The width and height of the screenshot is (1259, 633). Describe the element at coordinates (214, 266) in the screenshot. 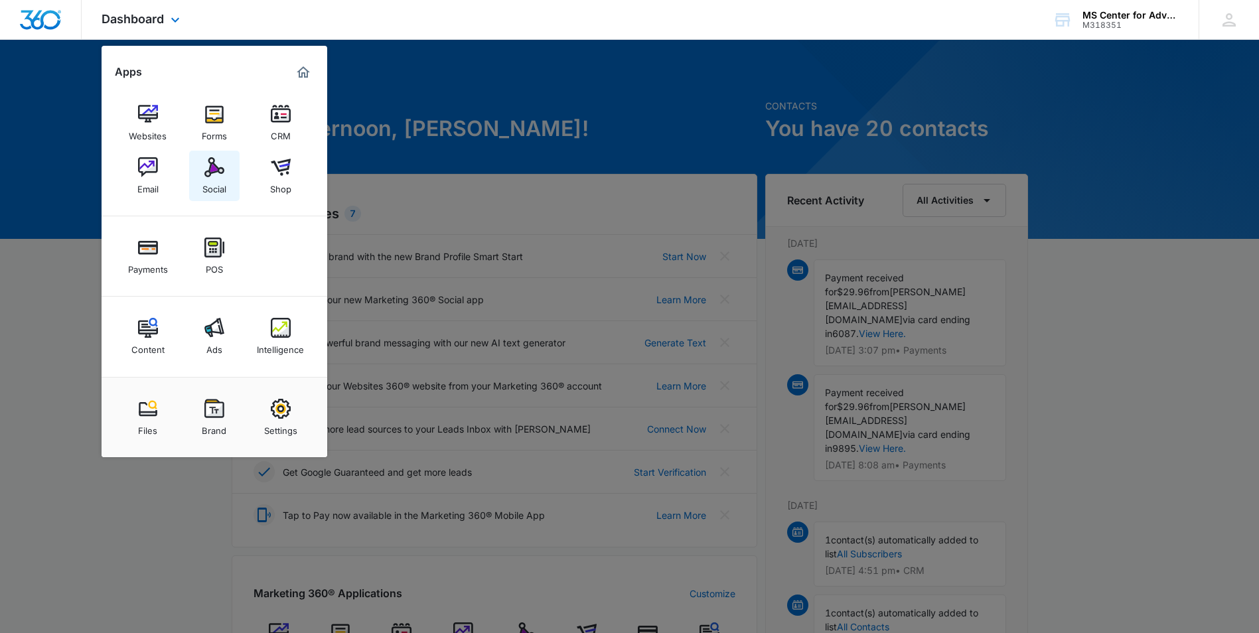

I see `div: POS` at that location.